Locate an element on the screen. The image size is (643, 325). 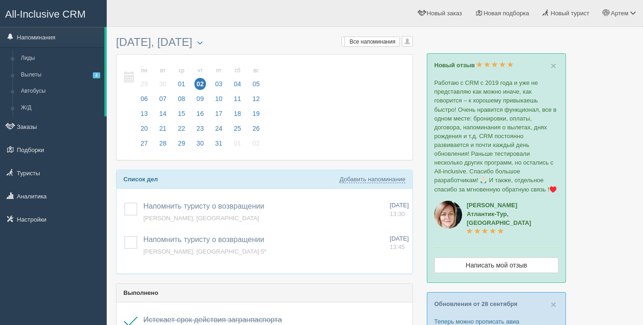
a: Истекает срок действия загранпаспорта is located at coordinates (213, 320).